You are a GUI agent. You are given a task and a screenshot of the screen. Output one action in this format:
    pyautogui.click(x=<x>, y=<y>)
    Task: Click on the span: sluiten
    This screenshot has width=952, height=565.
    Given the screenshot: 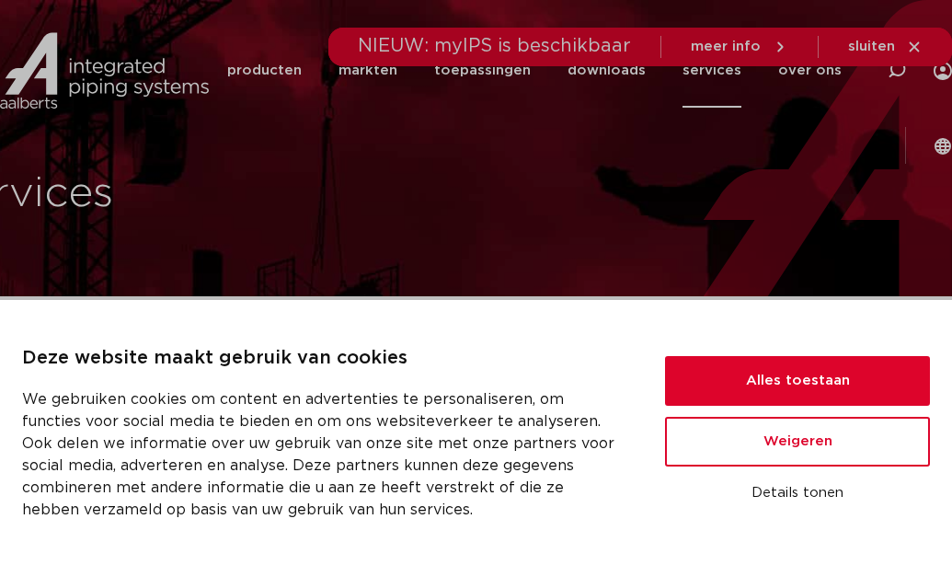 What is the action you would take?
    pyautogui.click(x=871, y=46)
    